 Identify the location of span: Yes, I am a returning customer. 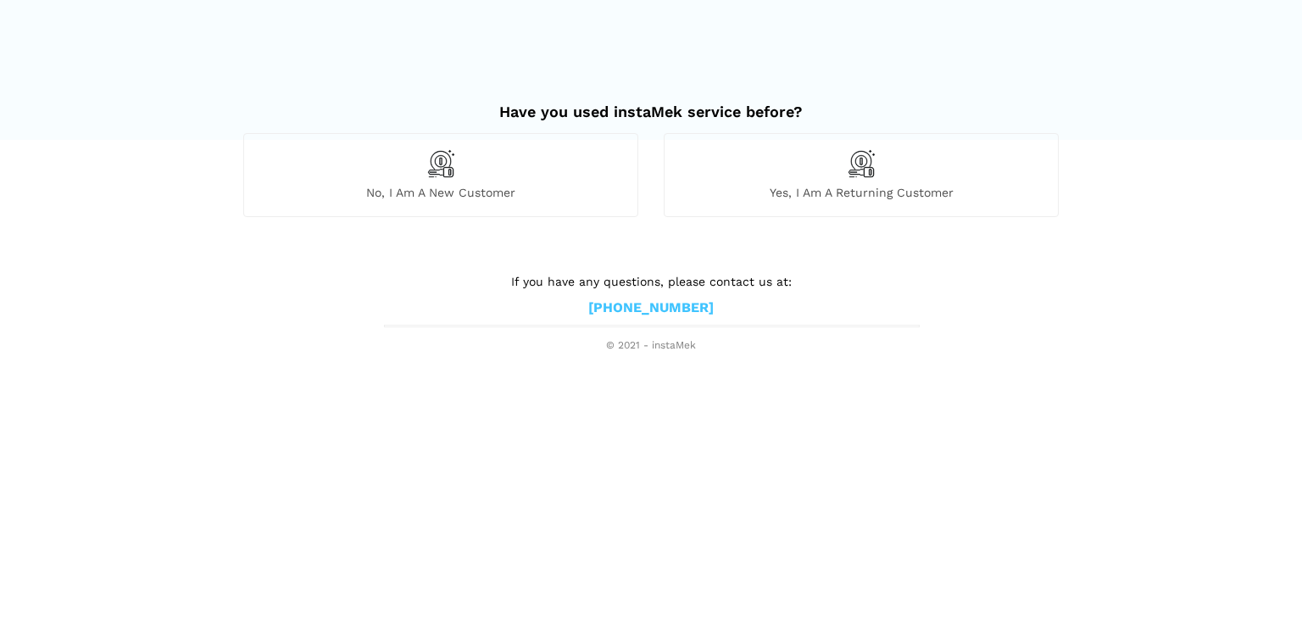
(861, 192).